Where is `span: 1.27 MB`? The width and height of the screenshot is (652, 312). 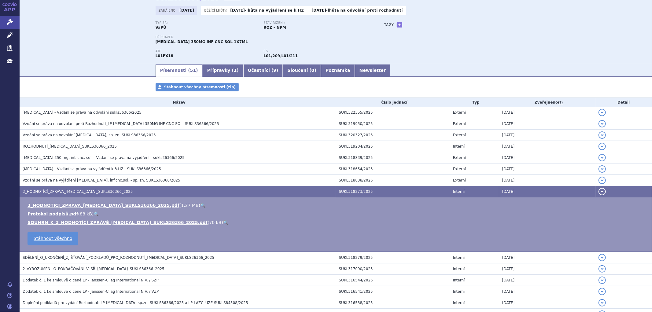
span: 1.27 MB is located at coordinates (190, 205).